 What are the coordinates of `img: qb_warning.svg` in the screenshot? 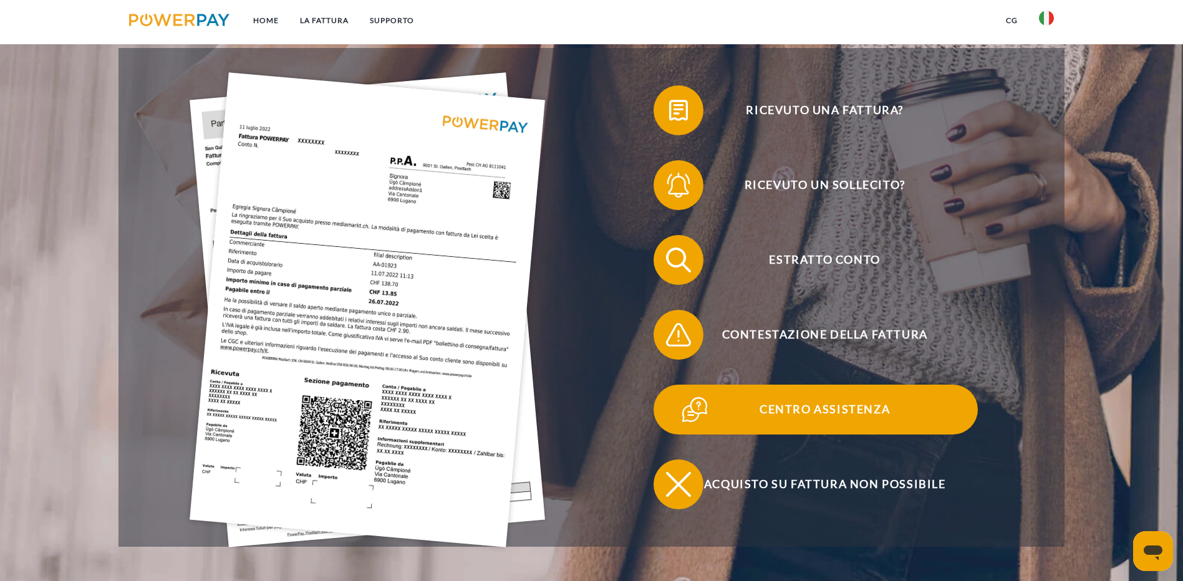 It's located at (679, 335).